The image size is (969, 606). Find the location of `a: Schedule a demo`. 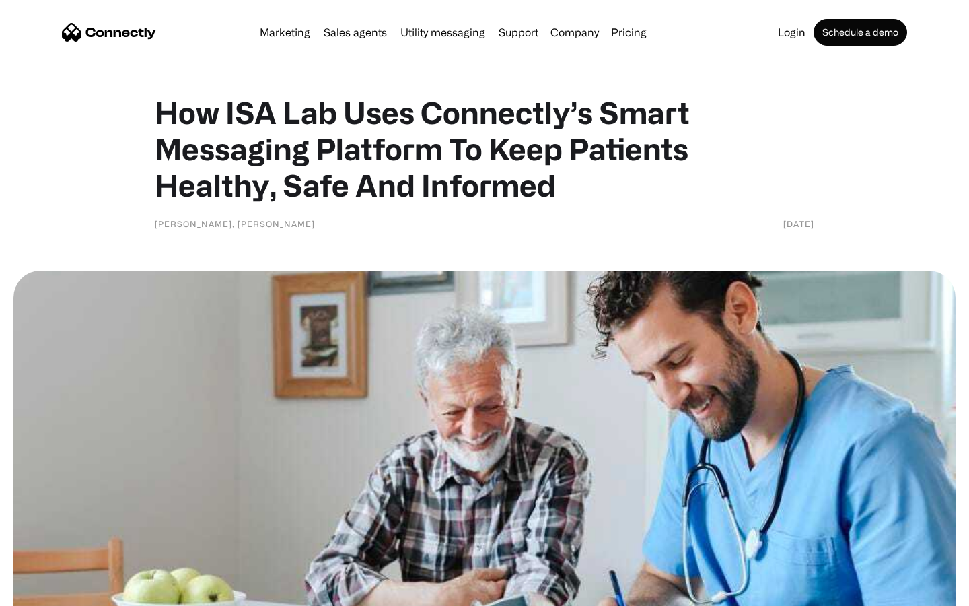

a: Schedule a demo is located at coordinates (860, 32).